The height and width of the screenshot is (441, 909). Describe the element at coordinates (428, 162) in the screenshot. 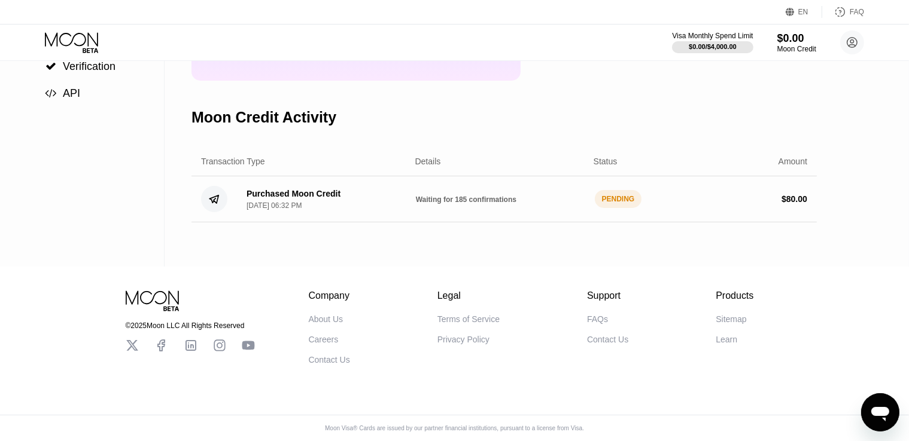

I see `div: Details` at that location.